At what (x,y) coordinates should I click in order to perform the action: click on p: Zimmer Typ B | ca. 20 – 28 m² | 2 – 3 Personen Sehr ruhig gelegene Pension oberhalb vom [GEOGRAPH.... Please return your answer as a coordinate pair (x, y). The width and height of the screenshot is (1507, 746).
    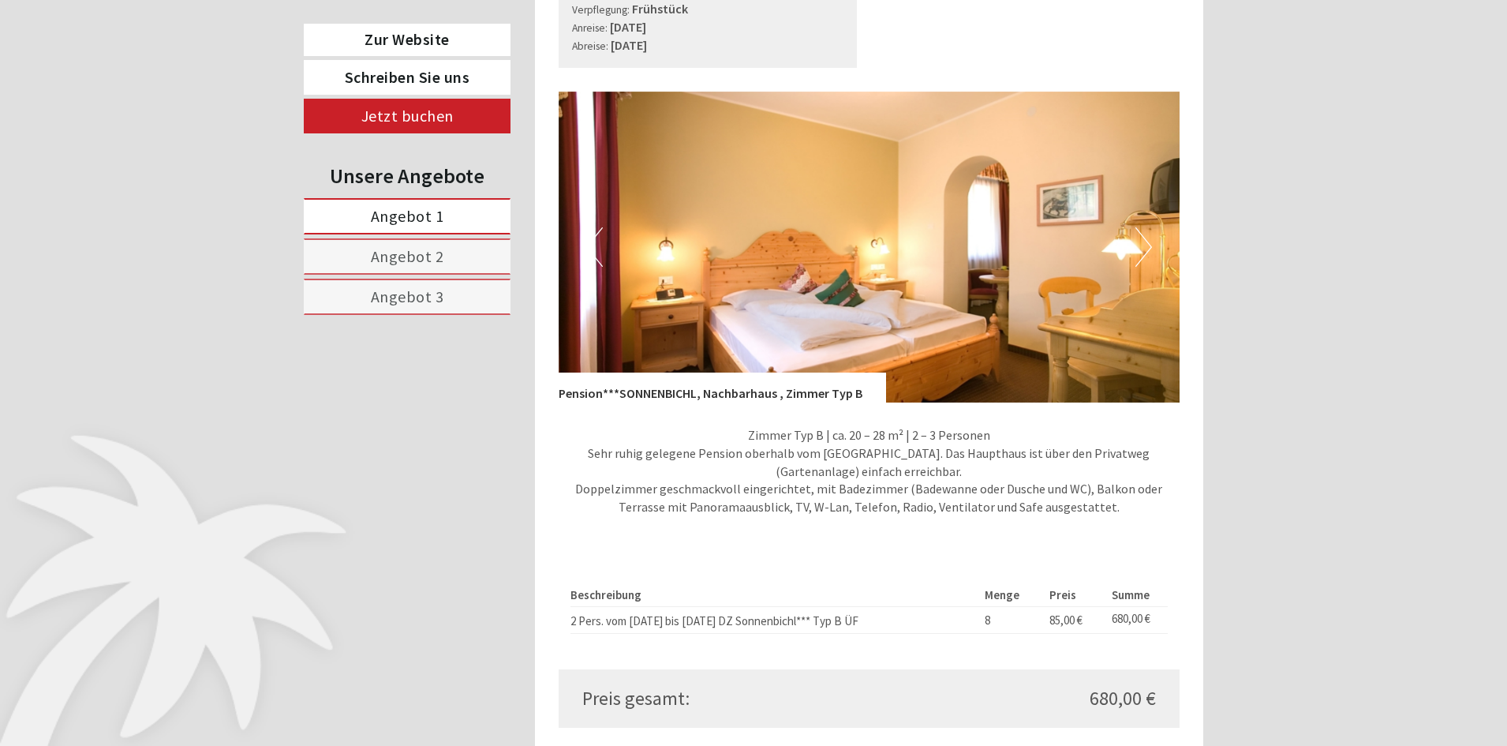
    Looking at the image, I should click on (870, 471).